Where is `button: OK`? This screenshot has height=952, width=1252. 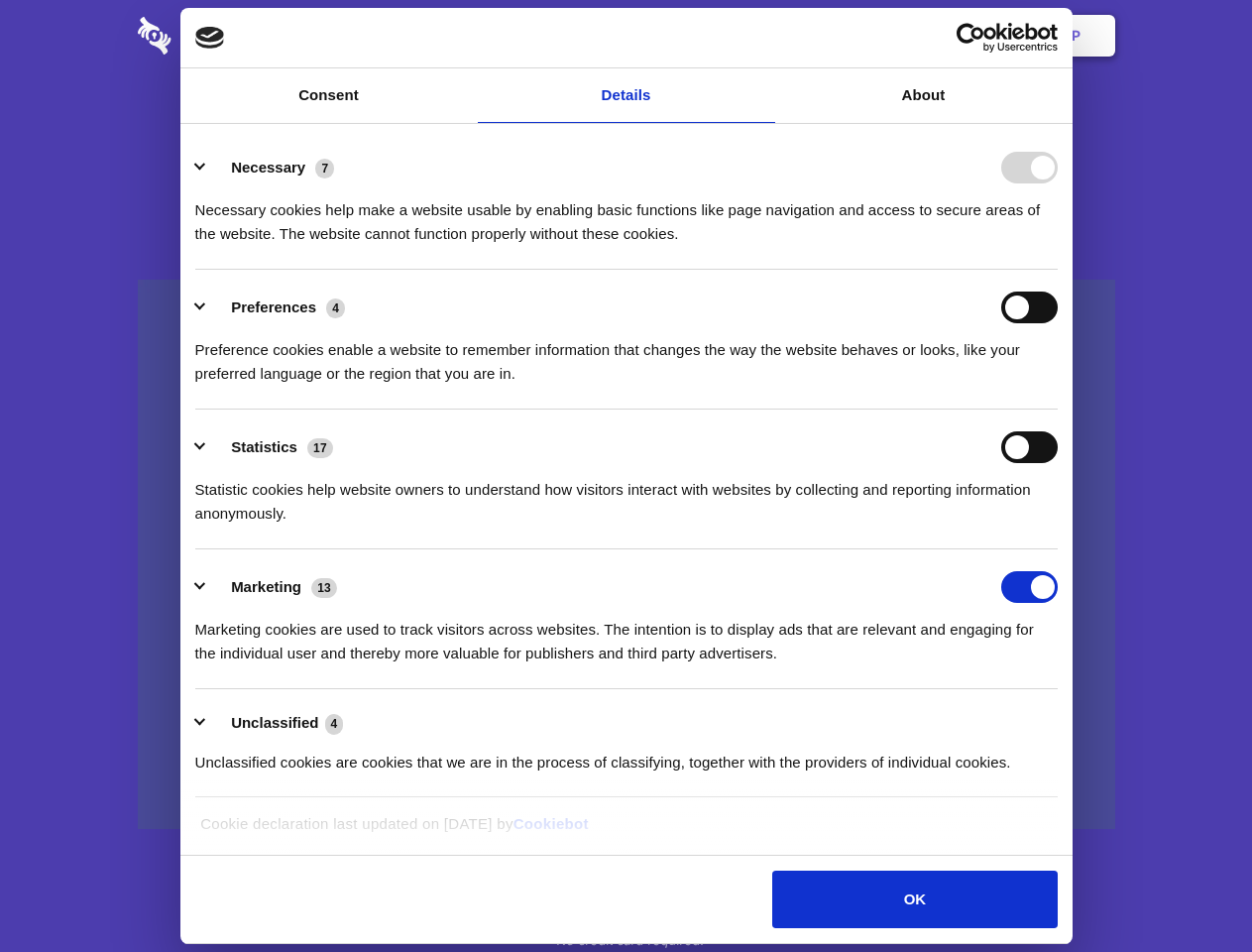 button: OK is located at coordinates (914, 899).